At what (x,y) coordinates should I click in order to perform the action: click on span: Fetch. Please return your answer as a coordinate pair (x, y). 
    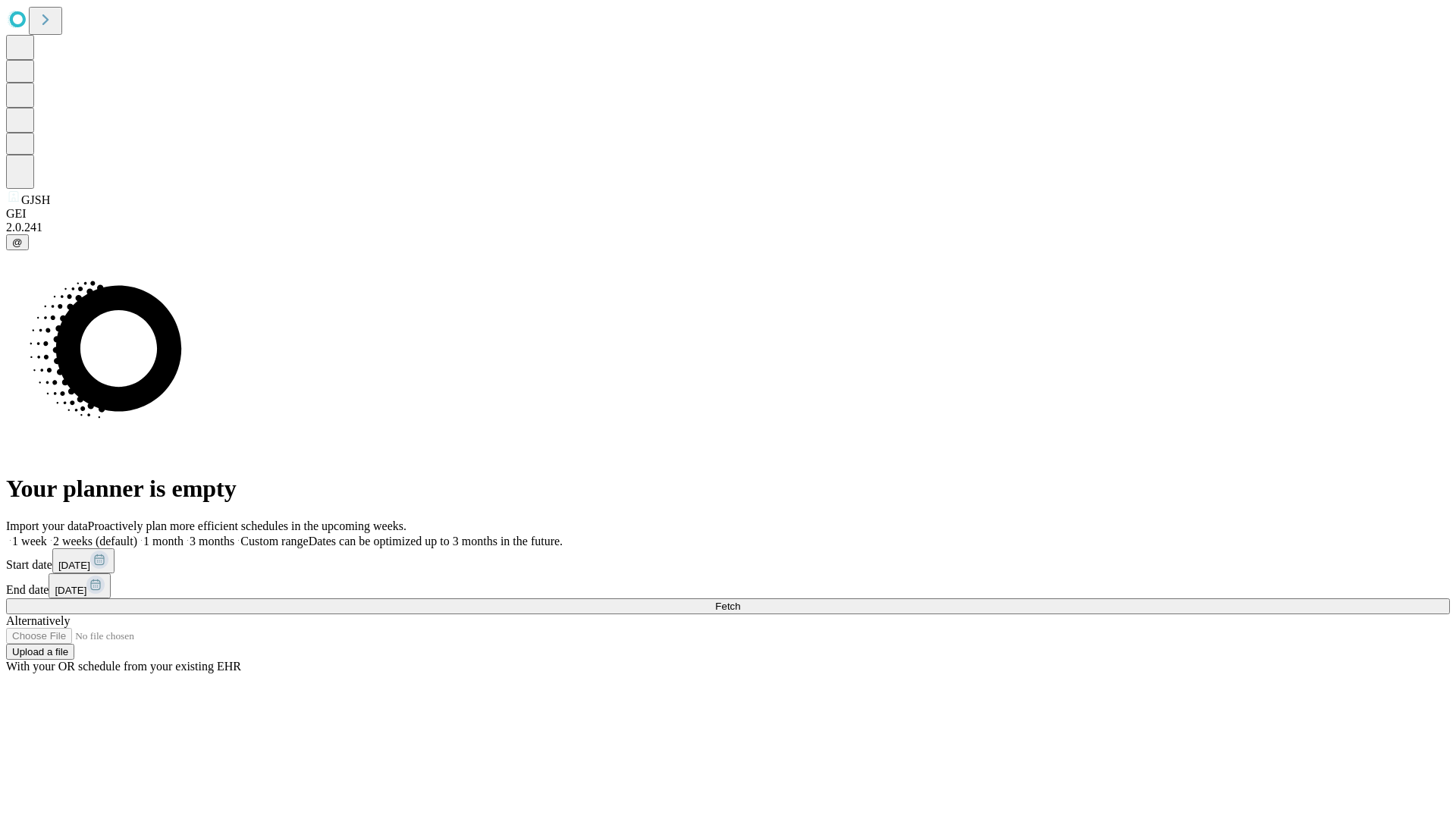
    Looking at the image, I should click on (727, 606).